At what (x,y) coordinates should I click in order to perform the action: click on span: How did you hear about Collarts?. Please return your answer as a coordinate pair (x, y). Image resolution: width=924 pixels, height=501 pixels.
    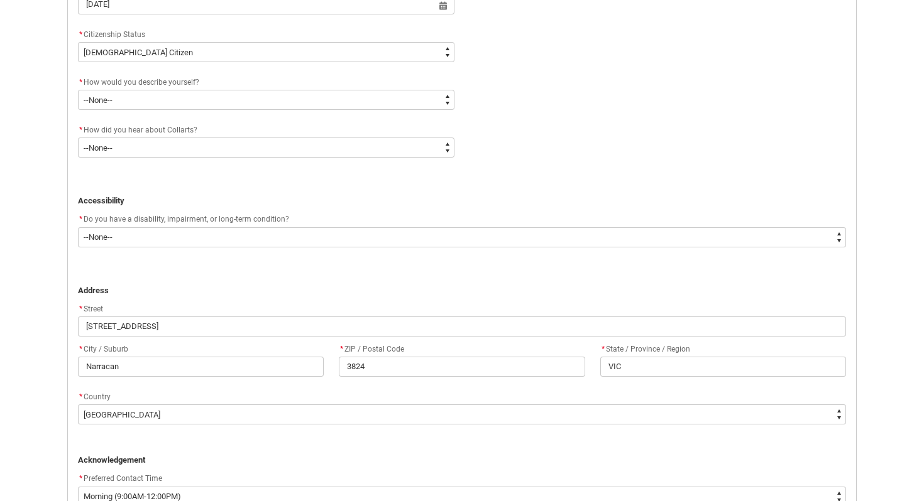
    Looking at the image, I should click on (140, 130).